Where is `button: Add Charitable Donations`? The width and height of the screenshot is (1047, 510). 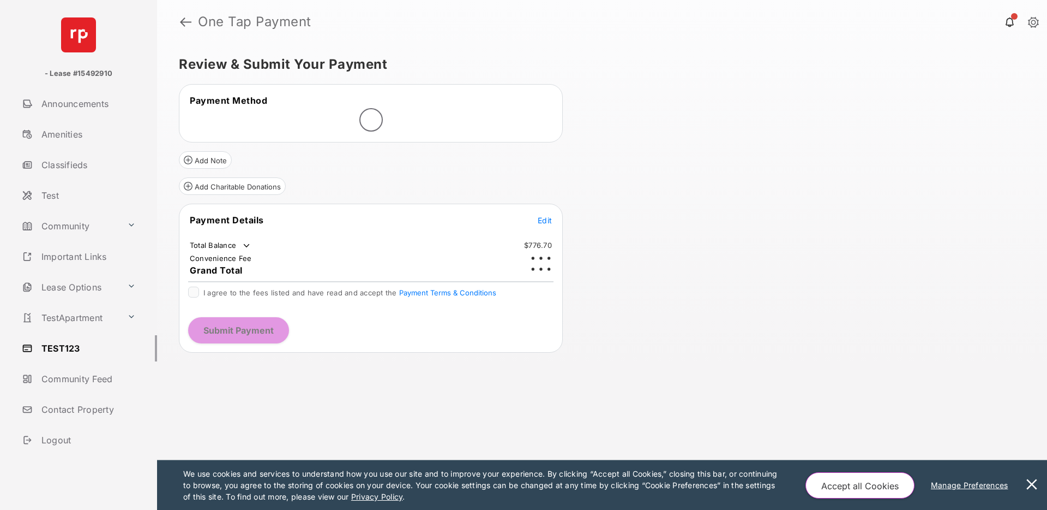
button: Add Charitable Donations is located at coordinates (232, 186).